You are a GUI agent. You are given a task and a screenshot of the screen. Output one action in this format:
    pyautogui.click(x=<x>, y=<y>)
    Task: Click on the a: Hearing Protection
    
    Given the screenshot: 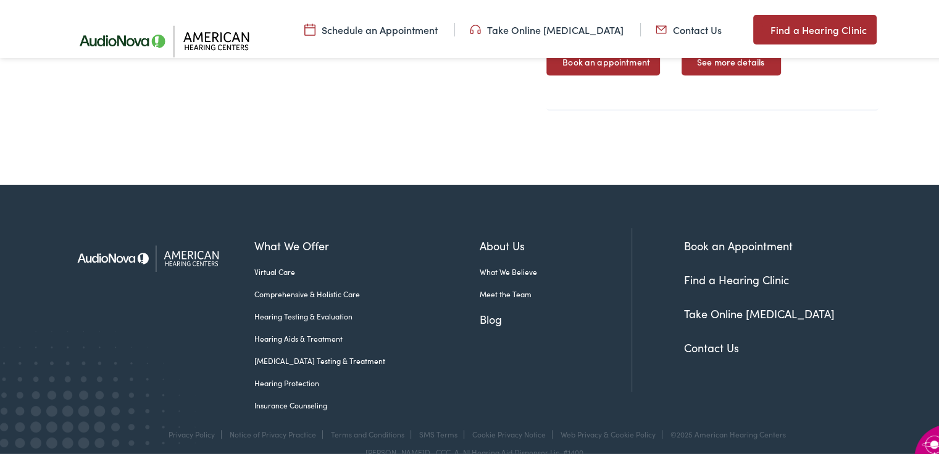 What is the action you would take?
    pyautogui.click(x=367, y=380)
    